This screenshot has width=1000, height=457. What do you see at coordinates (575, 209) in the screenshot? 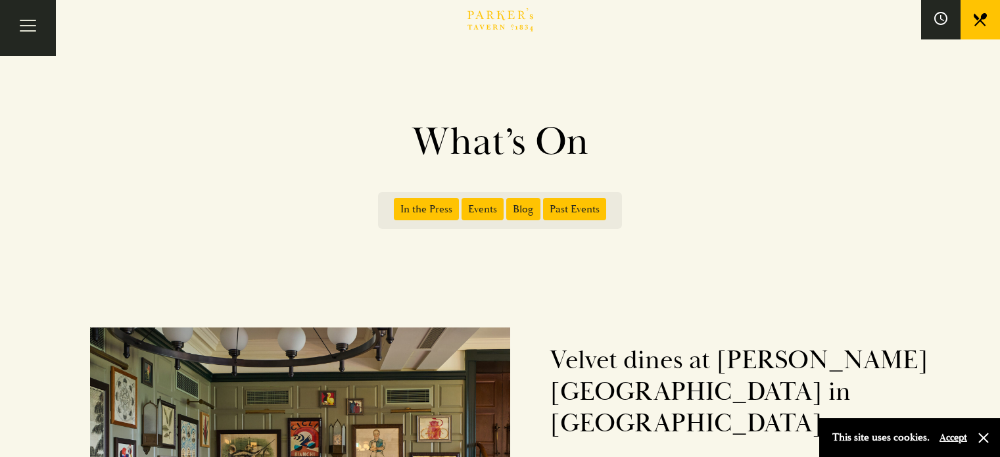
I see `span: Past Events` at bounding box center [575, 209].